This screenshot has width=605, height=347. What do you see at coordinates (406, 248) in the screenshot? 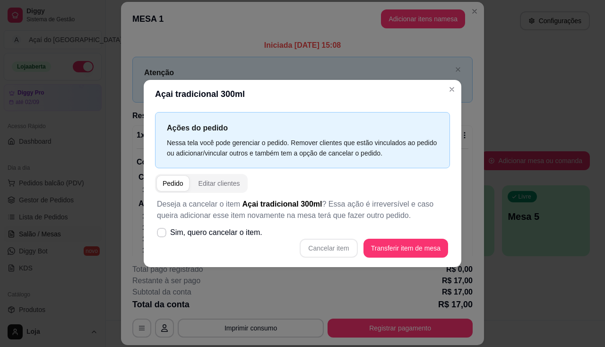
I see `button: Transferir item de mesa` at bounding box center [406, 248].